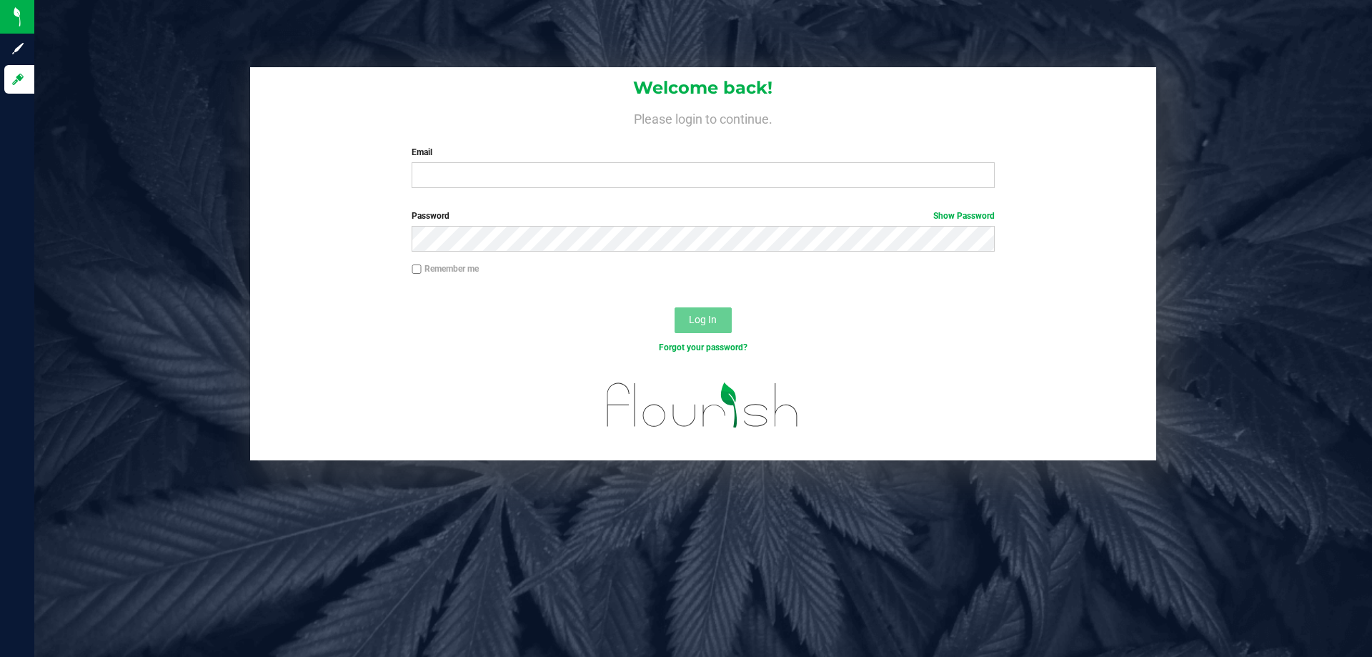 This screenshot has width=1372, height=657. I want to click on span: Log In, so click(702, 319).